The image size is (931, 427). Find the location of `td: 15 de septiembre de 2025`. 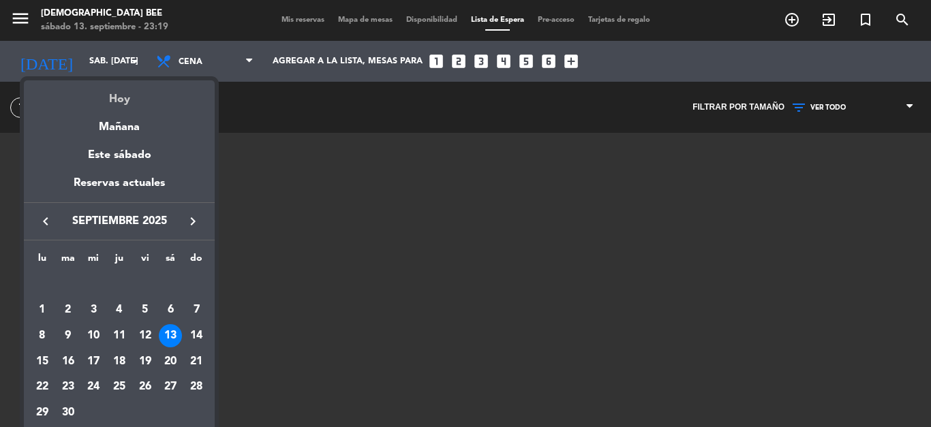

td: 15 de septiembre de 2025 is located at coordinates (42, 362).